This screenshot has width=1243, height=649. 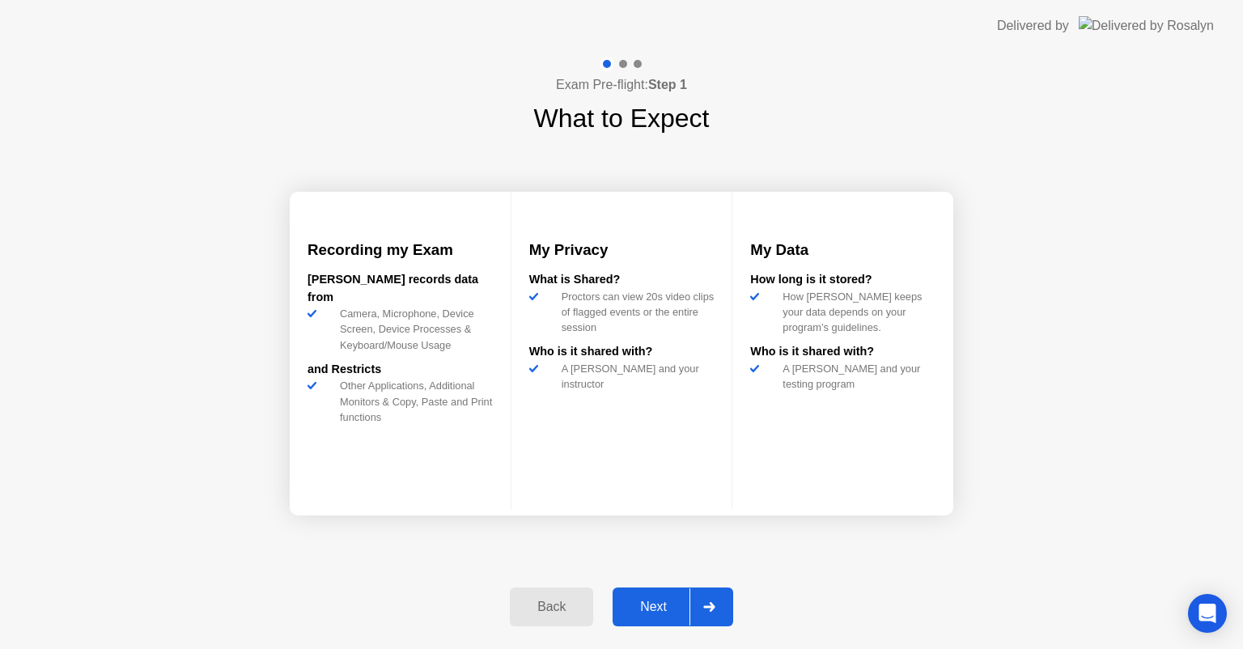 I want to click on h3: Recording my Exam, so click(x=400, y=250).